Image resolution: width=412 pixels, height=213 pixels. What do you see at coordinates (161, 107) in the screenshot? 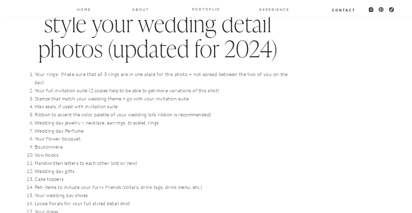
I see `li: Wax seals, if used with invitation suite` at bounding box center [161, 107].